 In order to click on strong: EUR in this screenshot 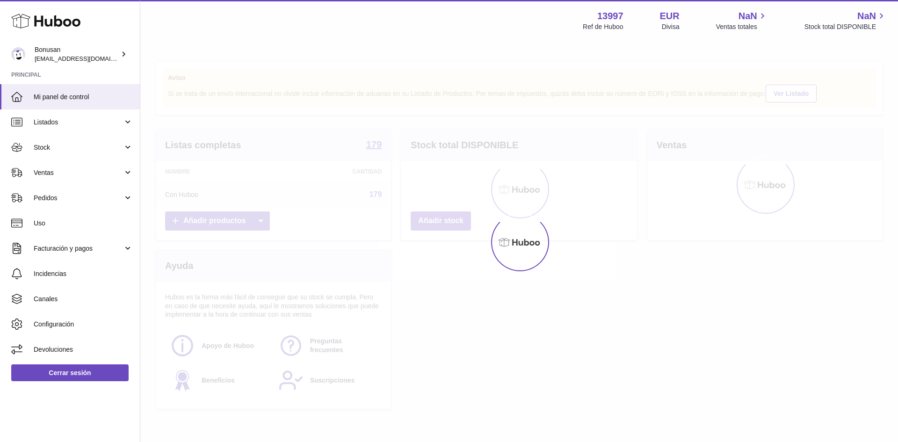, I will do `click(670, 16)`.